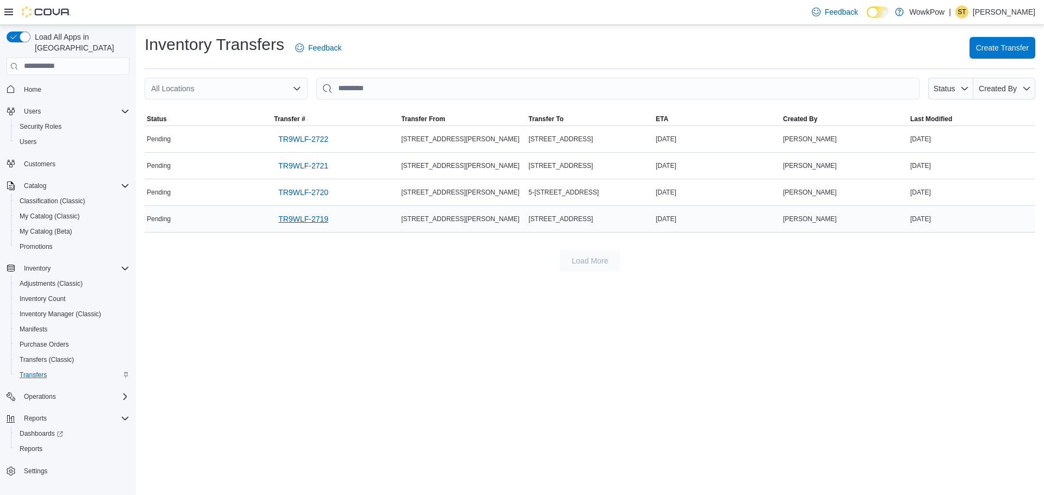  I want to click on h1: Inventory Transfers, so click(214, 45).